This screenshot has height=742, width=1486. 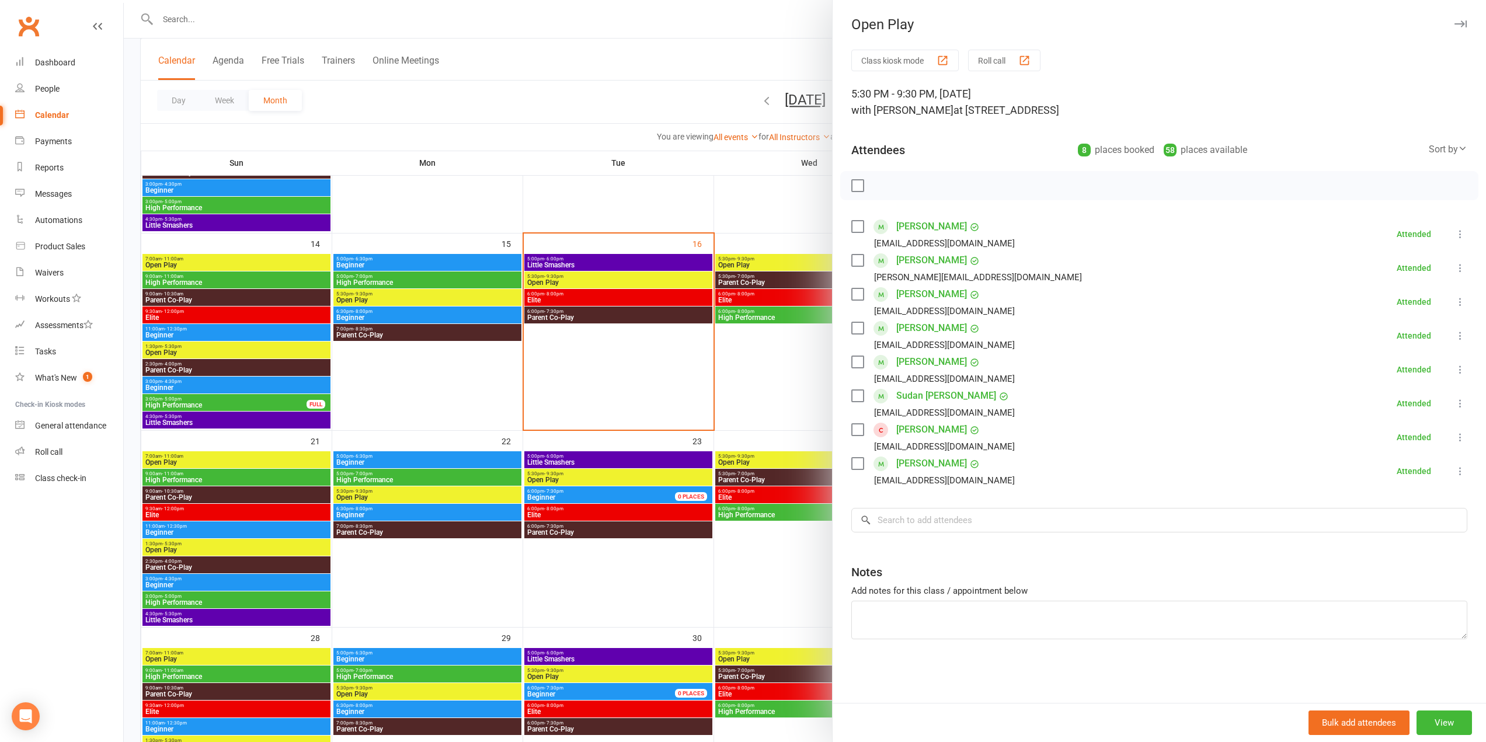 What do you see at coordinates (69, 168) in the screenshot?
I see `a: Reports` at bounding box center [69, 168].